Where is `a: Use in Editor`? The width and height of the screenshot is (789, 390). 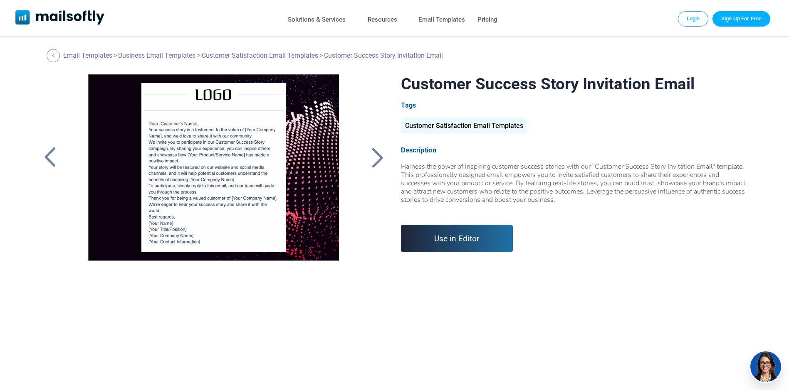 a: Use in Editor is located at coordinates (457, 239).